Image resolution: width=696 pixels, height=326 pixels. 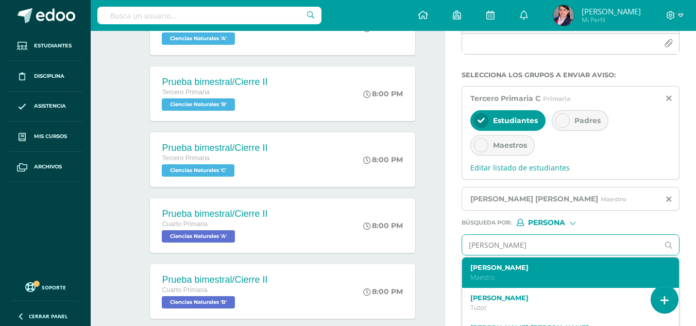 I want to click on input: Ej. Mario Galindo, so click(x=561, y=245).